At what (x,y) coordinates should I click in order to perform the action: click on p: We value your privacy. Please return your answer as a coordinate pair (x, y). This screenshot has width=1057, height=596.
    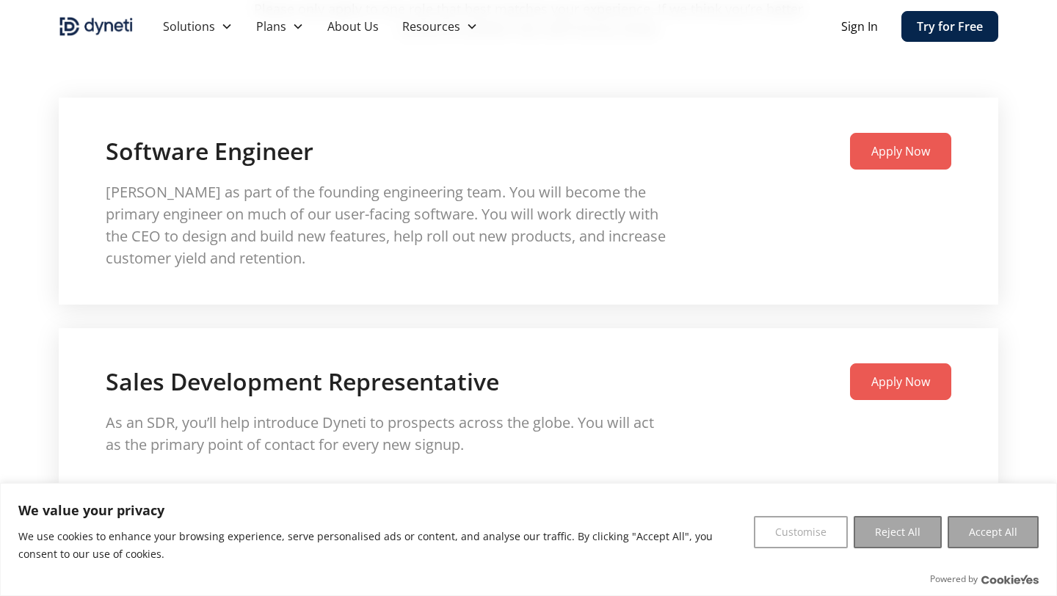
    Looking at the image, I should click on (380, 510).